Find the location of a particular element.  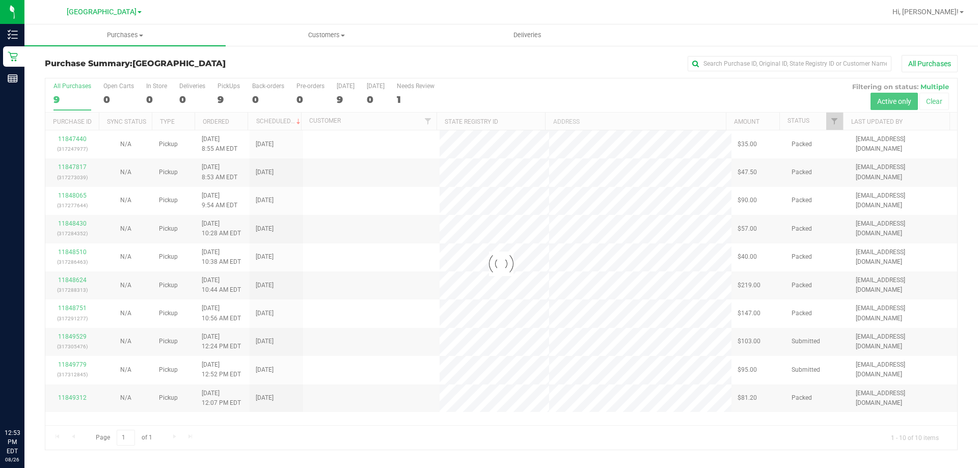

p: 12:53 PM EDT is located at coordinates (12, 442).